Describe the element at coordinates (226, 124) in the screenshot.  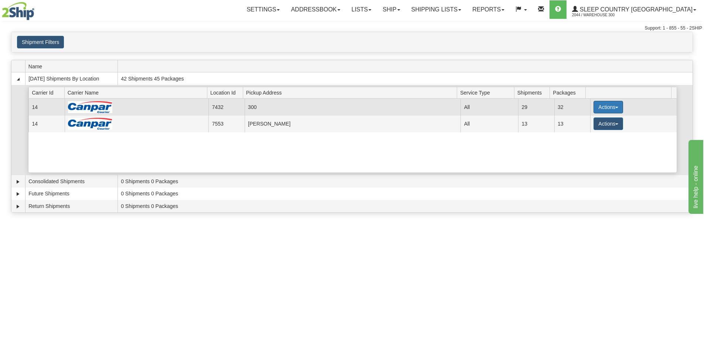
I see `td: 7553` at that location.